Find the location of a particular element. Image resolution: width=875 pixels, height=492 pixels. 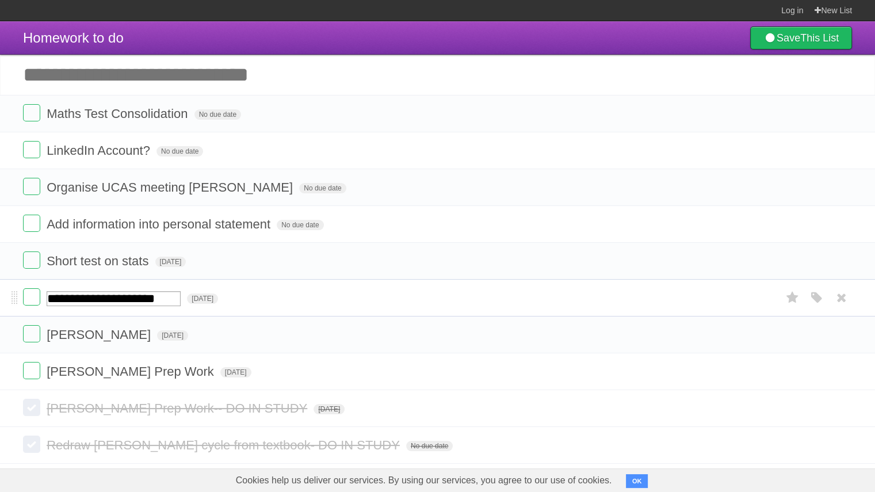

label: Star task is located at coordinates (793, 297).